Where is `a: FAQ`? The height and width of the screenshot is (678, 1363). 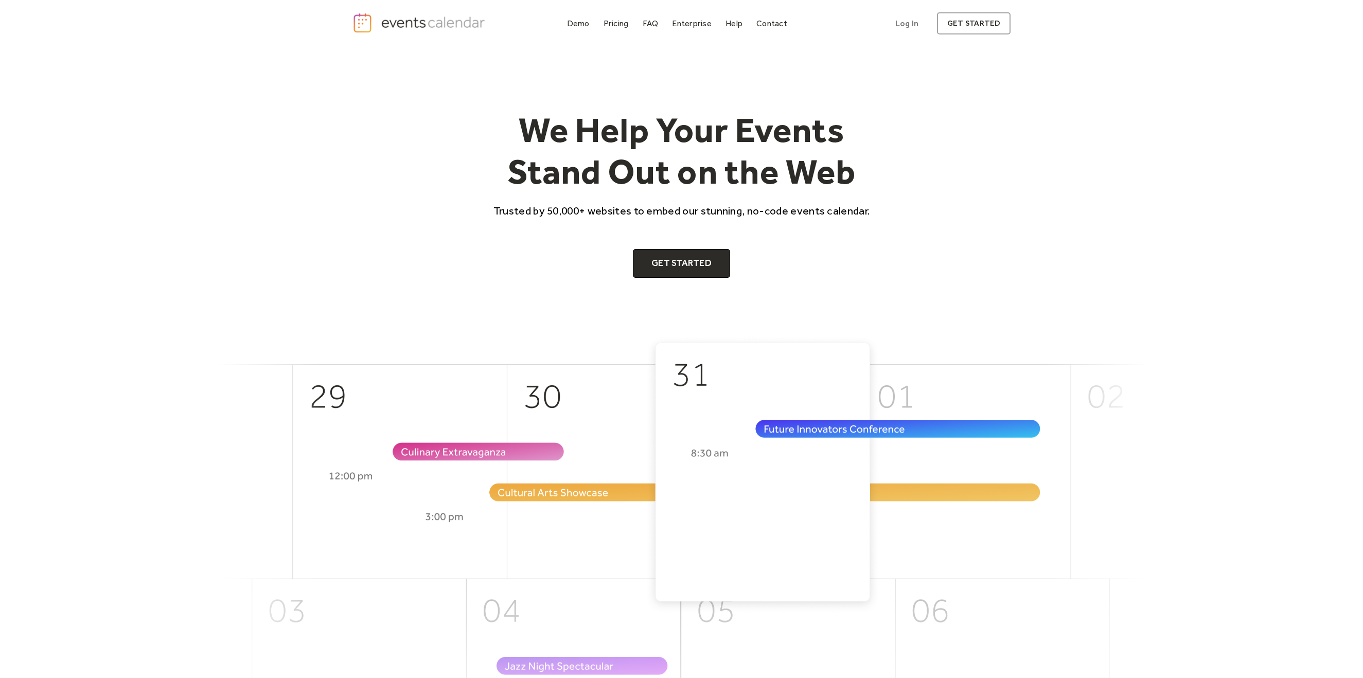
a: FAQ is located at coordinates (650, 23).